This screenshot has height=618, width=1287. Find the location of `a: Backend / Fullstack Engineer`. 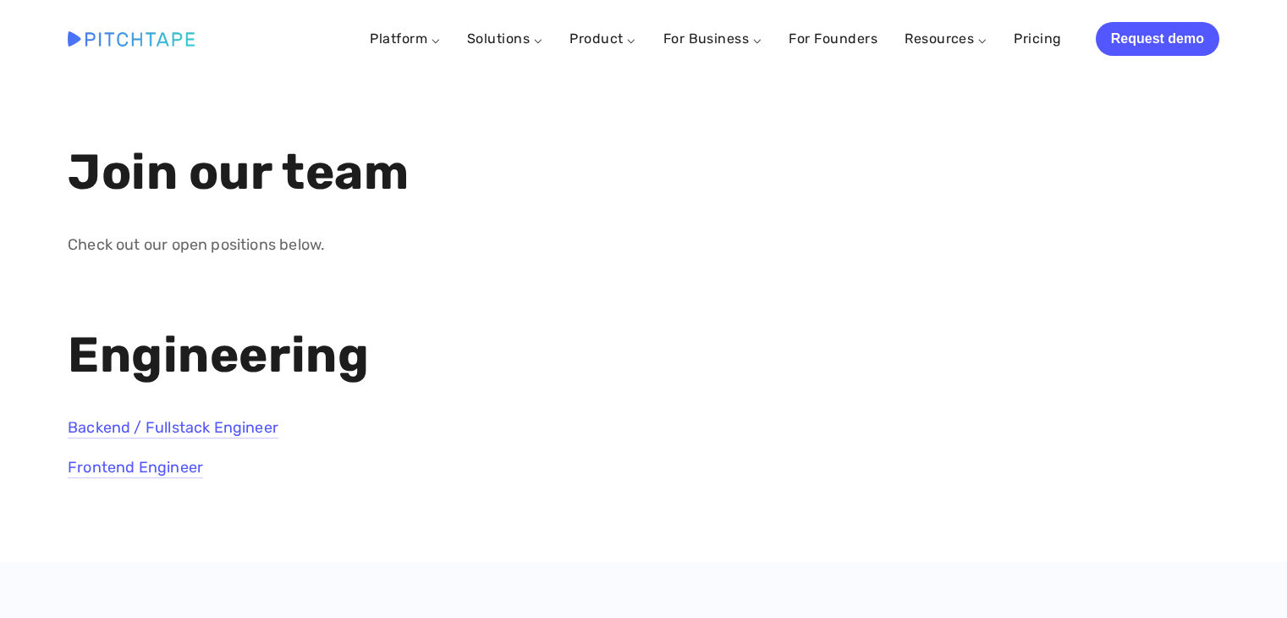

a: Backend / Fullstack Engineer is located at coordinates (173, 428).